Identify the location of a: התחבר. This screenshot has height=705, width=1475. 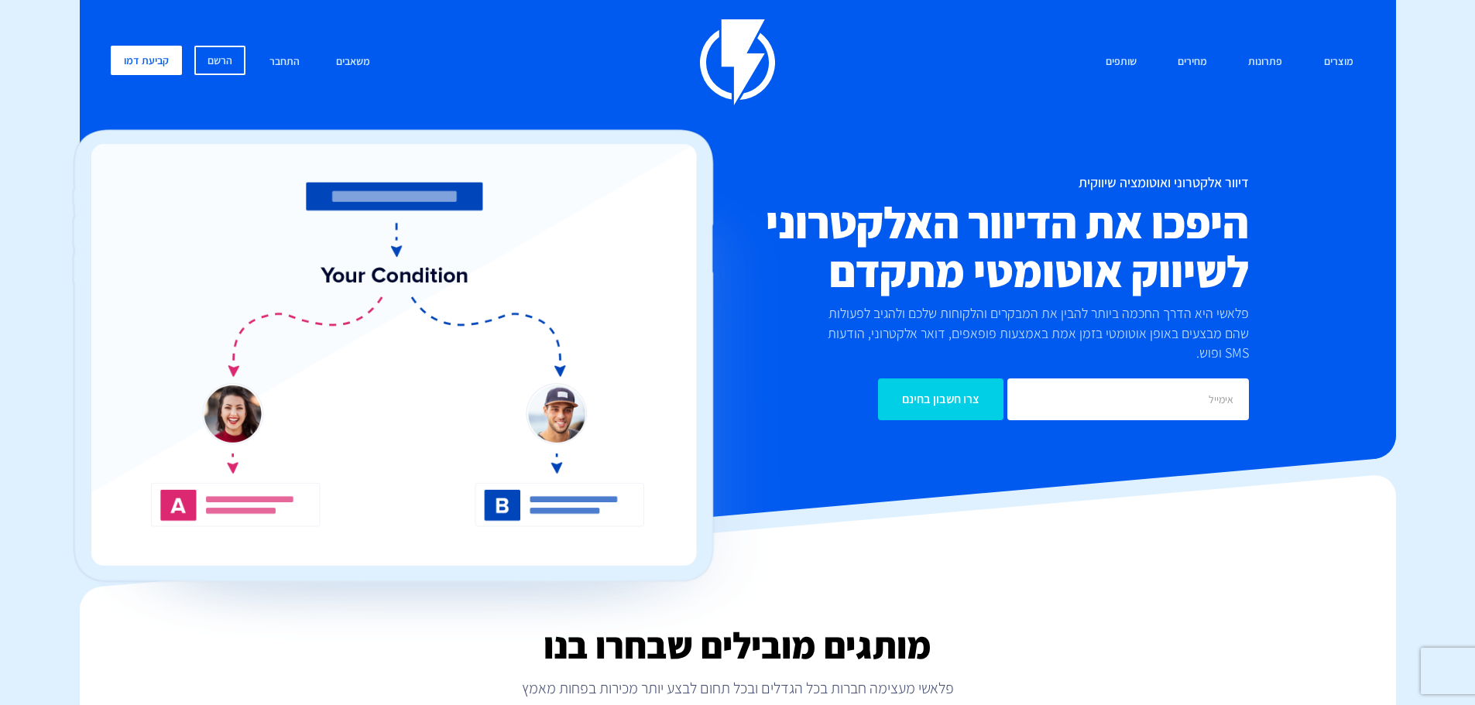
(284, 62).